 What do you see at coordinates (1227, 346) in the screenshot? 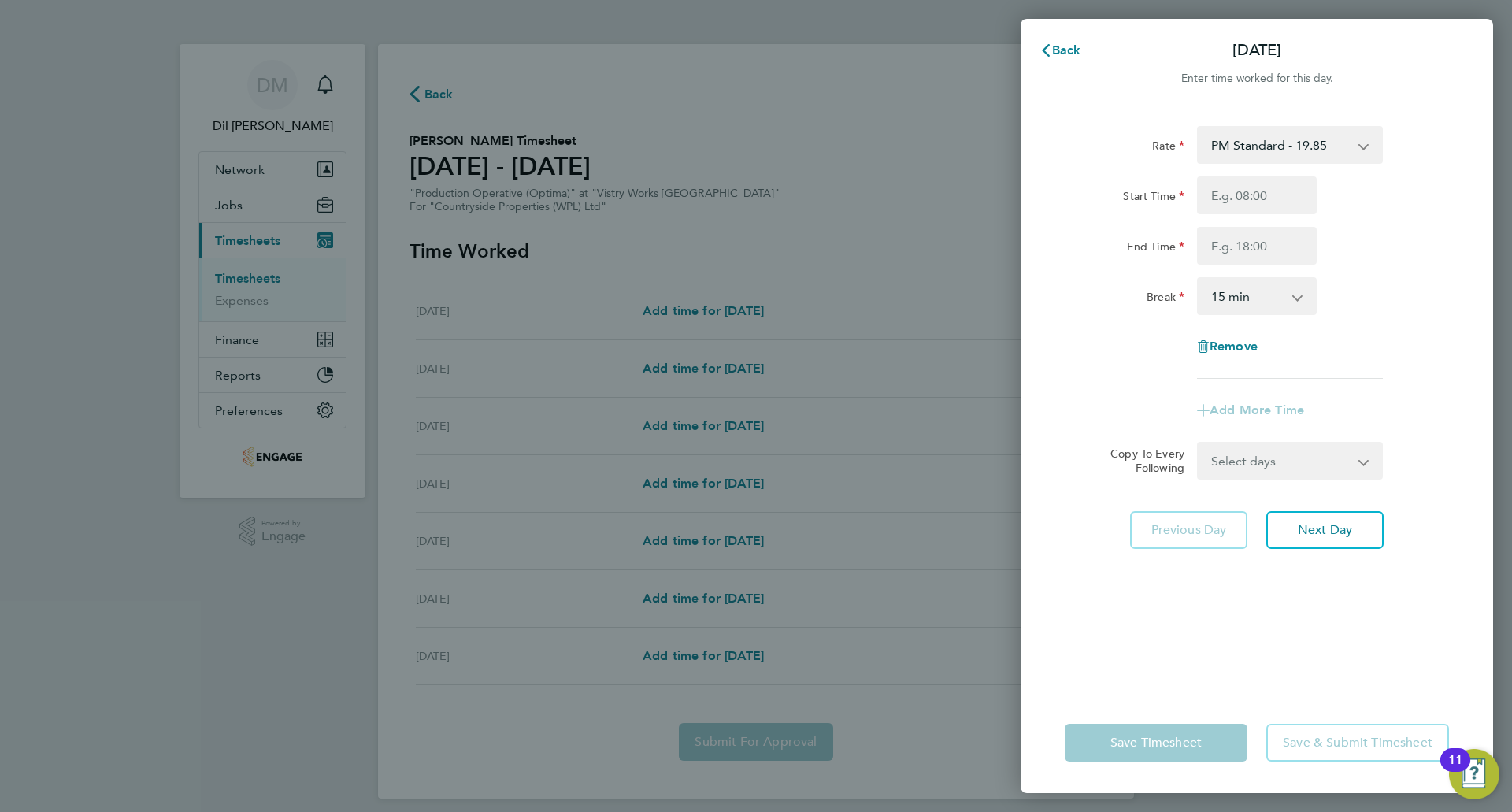
I see `button: Remove` at bounding box center [1227, 346].